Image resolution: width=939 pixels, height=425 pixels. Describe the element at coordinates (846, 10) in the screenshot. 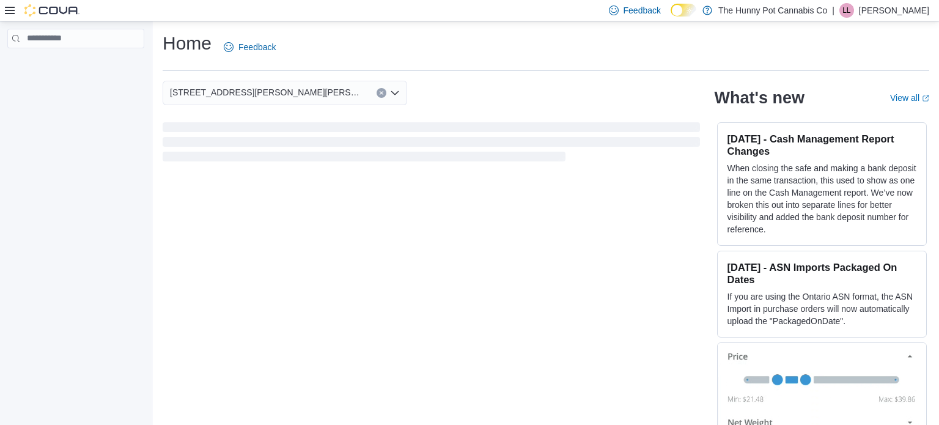

I see `span: LL` at that location.